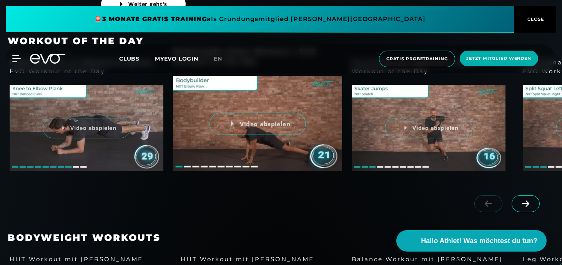 Image resolution: width=562 pixels, height=265 pixels. I want to click on span: Gratis Probetraining, so click(417, 59).